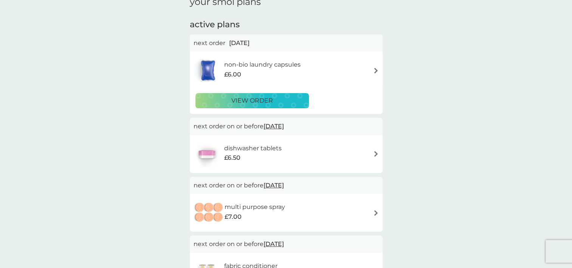 This screenshot has height=268, width=572. I want to click on img: dishwasher tablets, so click(207, 154).